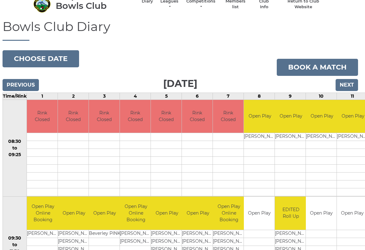  Describe the element at coordinates (104, 96) in the screenshot. I see `td: 3` at that location.